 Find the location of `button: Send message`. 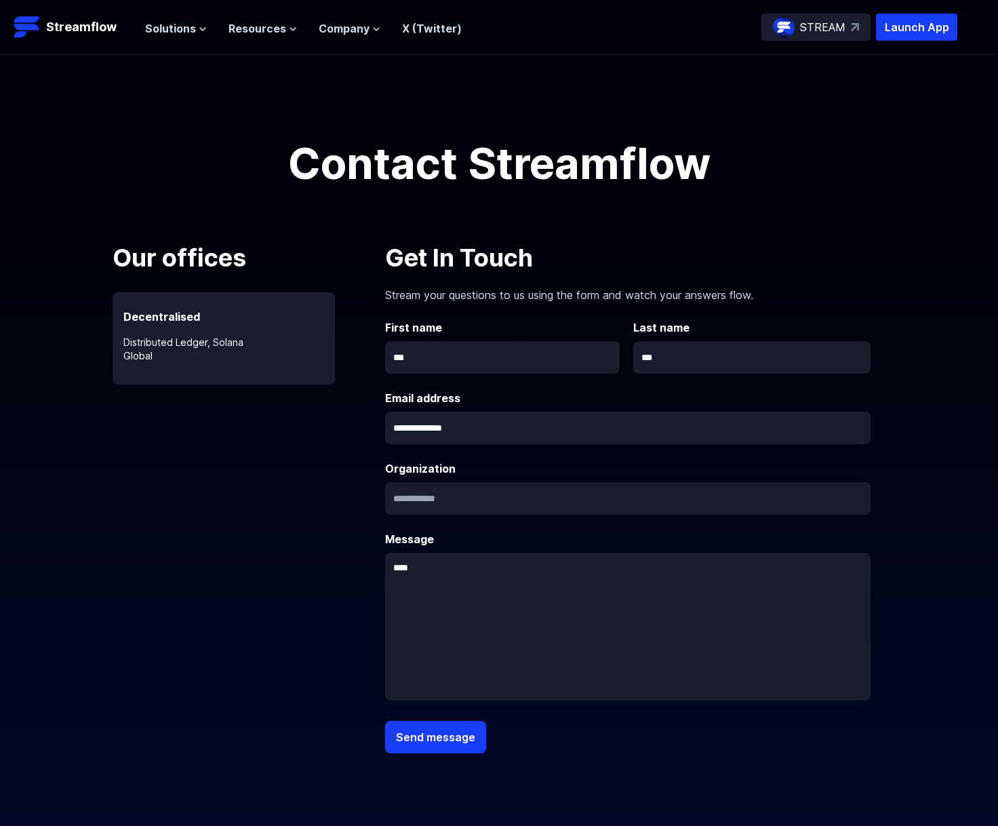

button: Send message is located at coordinates (435, 737).